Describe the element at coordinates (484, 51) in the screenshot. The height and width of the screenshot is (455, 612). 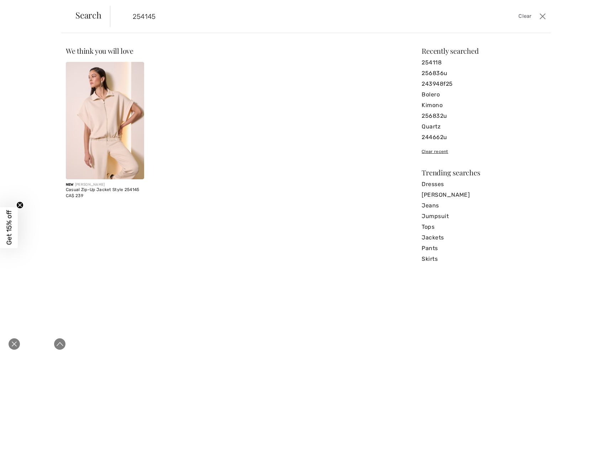
I see `div: Recently searched` at that location.